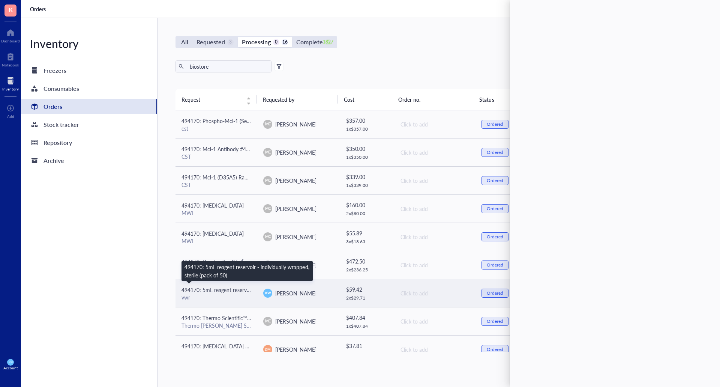 The width and height of the screenshot is (720, 387). What do you see at coordinates (365, 99) in the screenshot?
I see `th: Cost` at bounding box center [365, 99].